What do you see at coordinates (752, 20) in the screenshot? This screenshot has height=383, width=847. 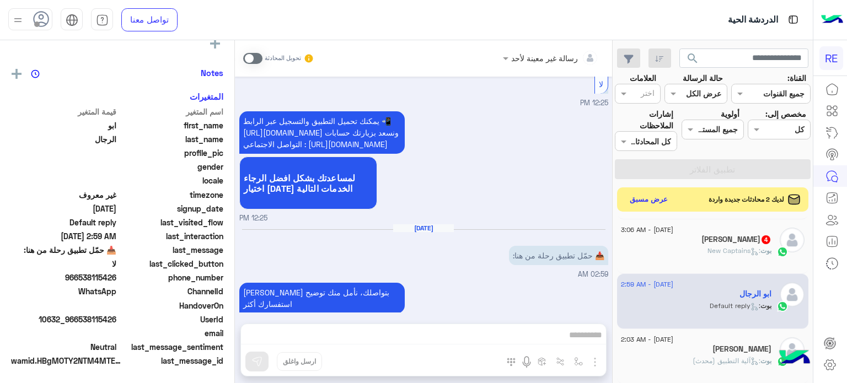 I see `p: الدردشة الحية` at bounding box center [752, 20].